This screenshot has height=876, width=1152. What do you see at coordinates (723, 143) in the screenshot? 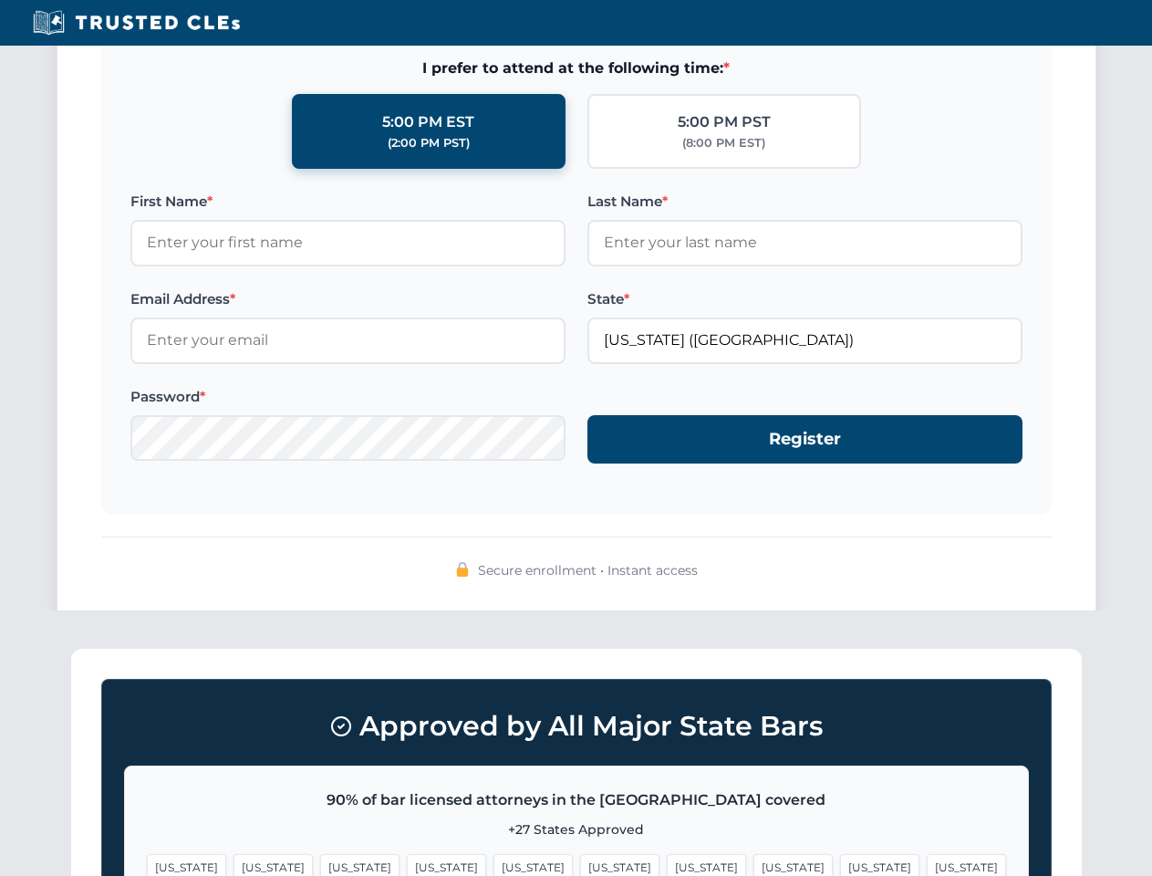
I see `div: (8:00 PM EST)` at bounding box center [723, 143].